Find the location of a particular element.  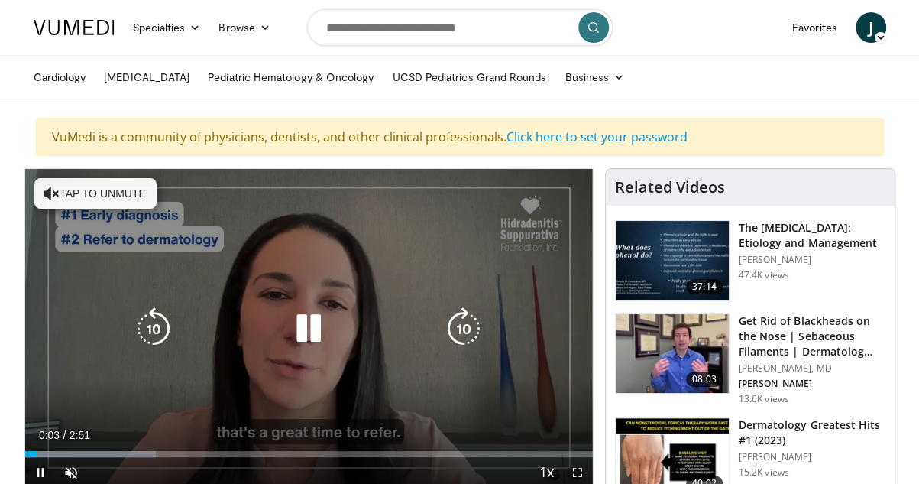

a: Specialties is located at coordinates (167, 28).